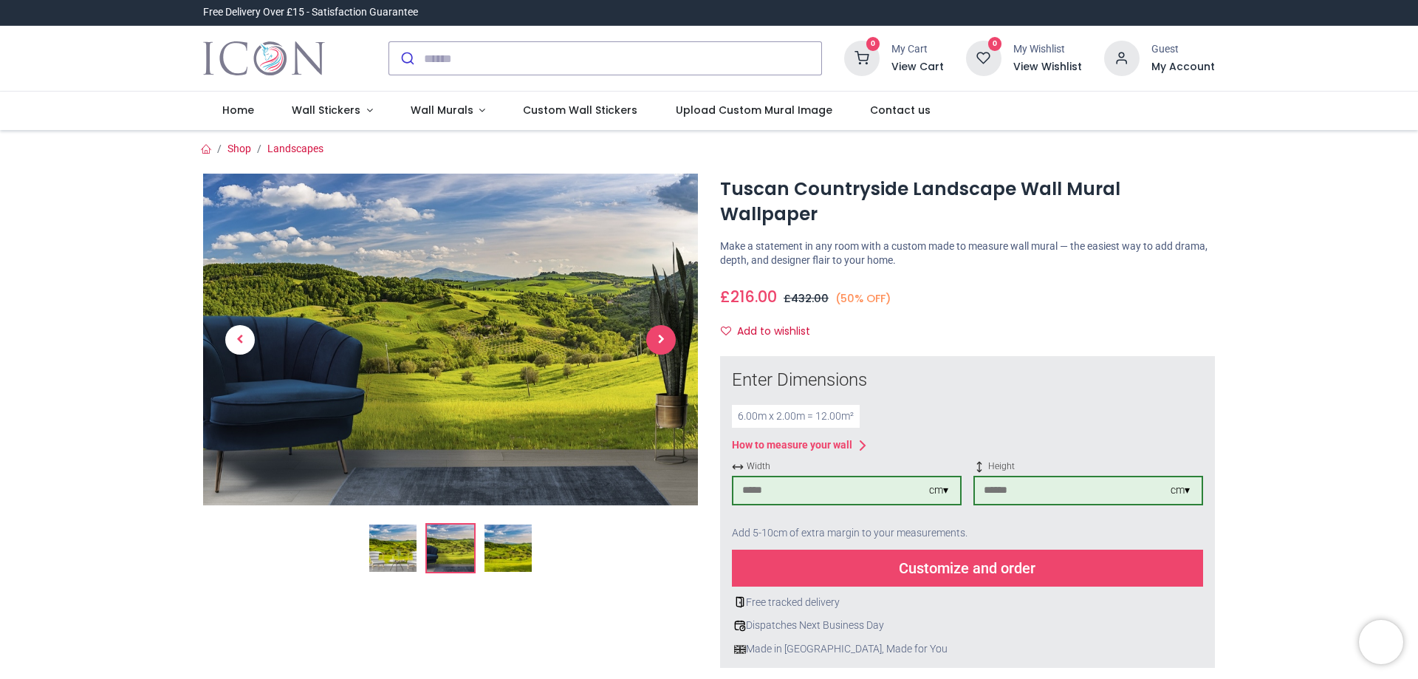 This screenshot has width=1418, height=679. I want to click on h6: View Cart, so click(918, 67).